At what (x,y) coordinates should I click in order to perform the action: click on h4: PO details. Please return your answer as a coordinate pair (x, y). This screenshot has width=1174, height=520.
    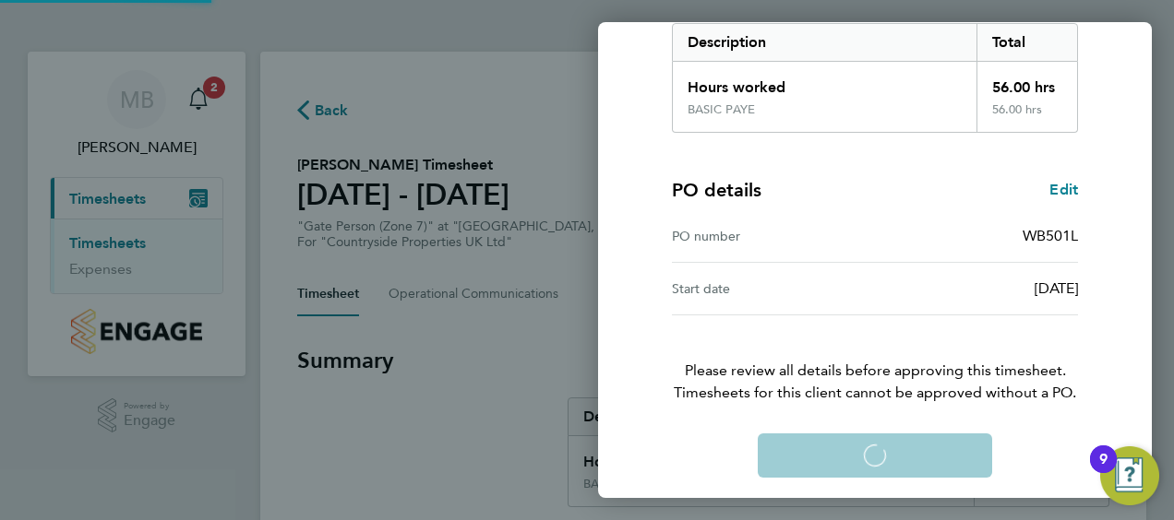
    Looking at the image, I should click on (716, 190).